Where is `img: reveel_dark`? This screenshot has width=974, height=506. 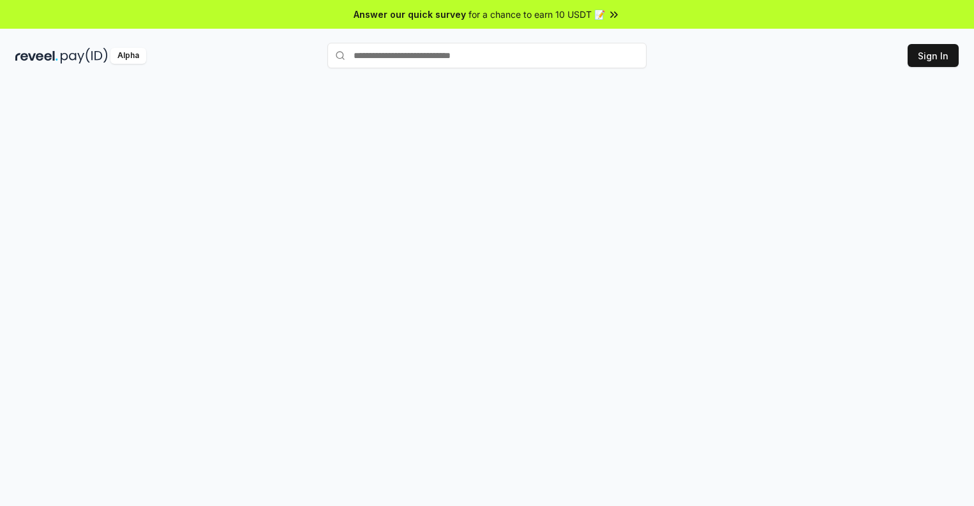
img: reveel_dark is located at coordinates (36, 56).